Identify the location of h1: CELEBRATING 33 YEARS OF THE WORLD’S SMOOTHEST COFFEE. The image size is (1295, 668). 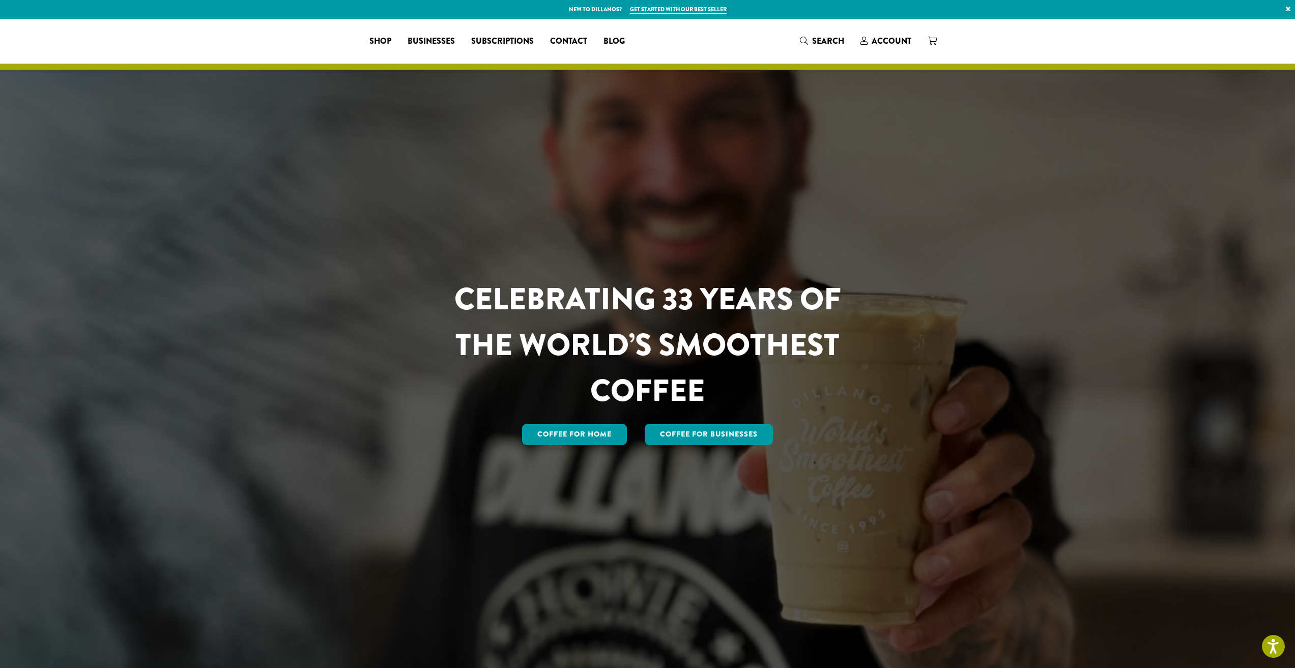
(648, 345).